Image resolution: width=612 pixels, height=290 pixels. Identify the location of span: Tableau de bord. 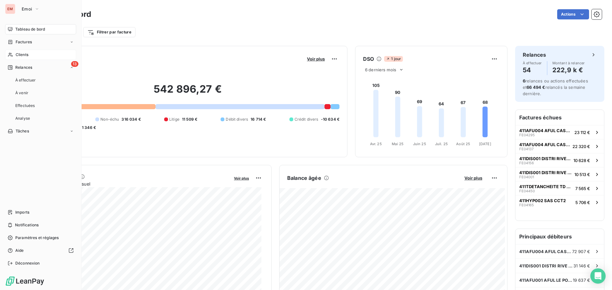
(30, 29).